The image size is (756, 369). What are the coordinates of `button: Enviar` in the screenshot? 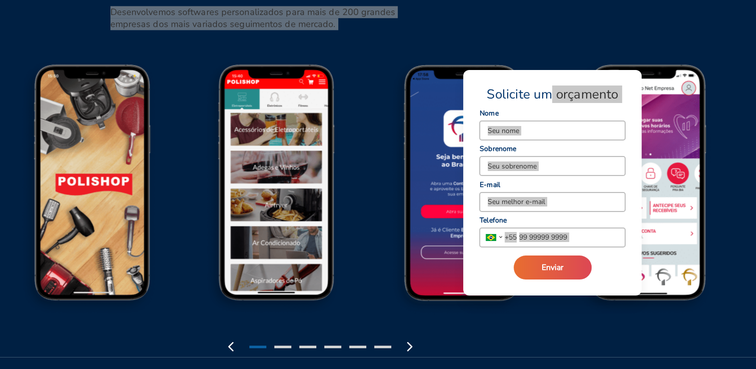 It's located at (553, 267).